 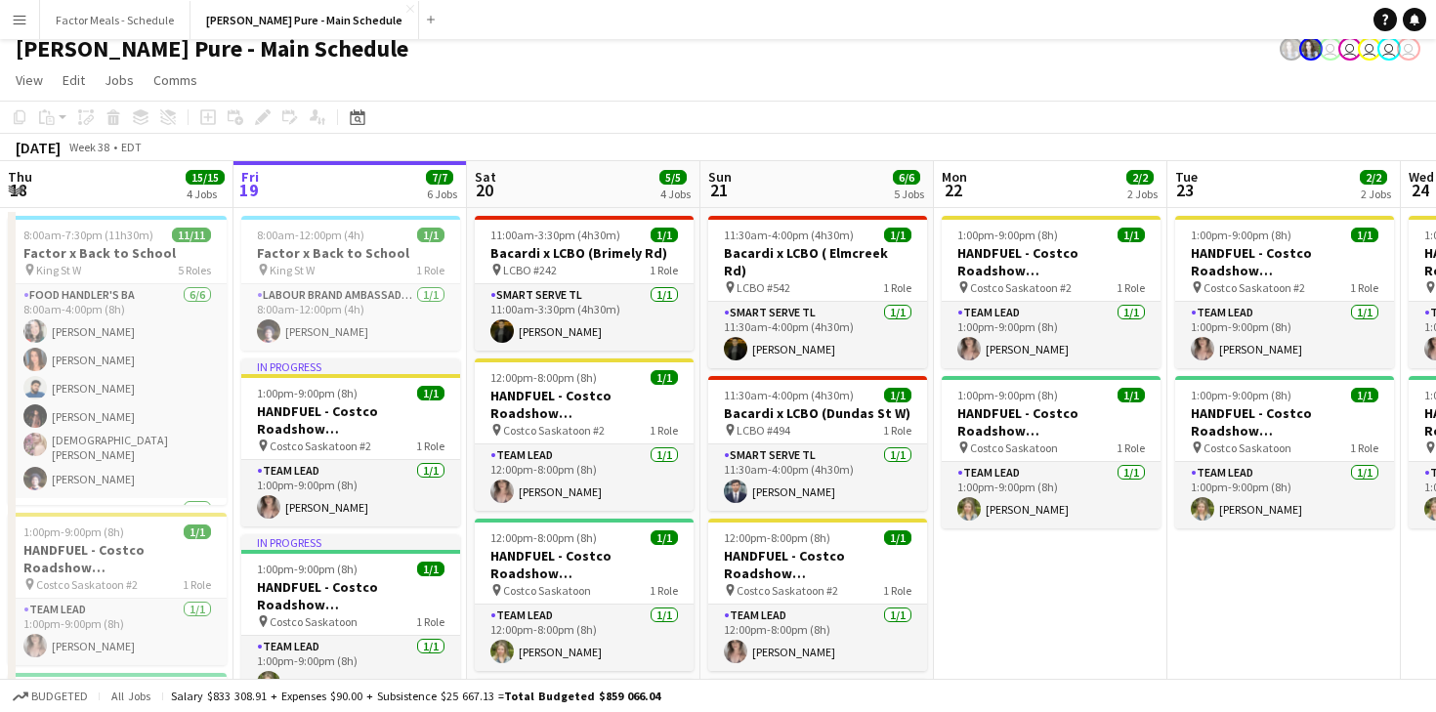 What do you see at coordinates (20, 177) in the screenshot?
I see `span: Thu` at bounding box center [20, 177].